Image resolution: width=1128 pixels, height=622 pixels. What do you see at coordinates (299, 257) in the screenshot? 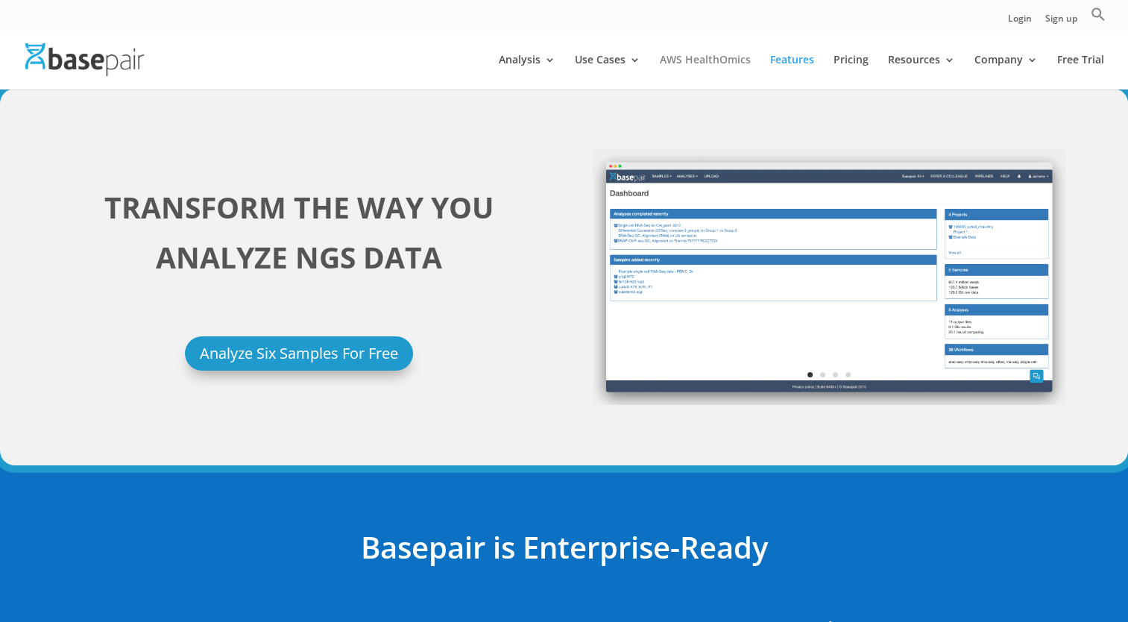
I see `strong: ANALYZE NGS DATA` at bounding box center [299, 257].